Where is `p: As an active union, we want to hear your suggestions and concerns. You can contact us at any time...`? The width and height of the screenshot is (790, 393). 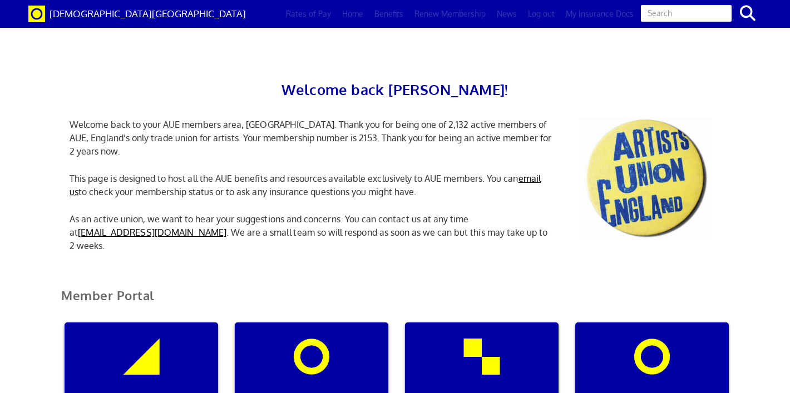 p: As an active union, we want to hear your suggestions and concerns. You can contact us at any time... is located at coordinates (311, 232).